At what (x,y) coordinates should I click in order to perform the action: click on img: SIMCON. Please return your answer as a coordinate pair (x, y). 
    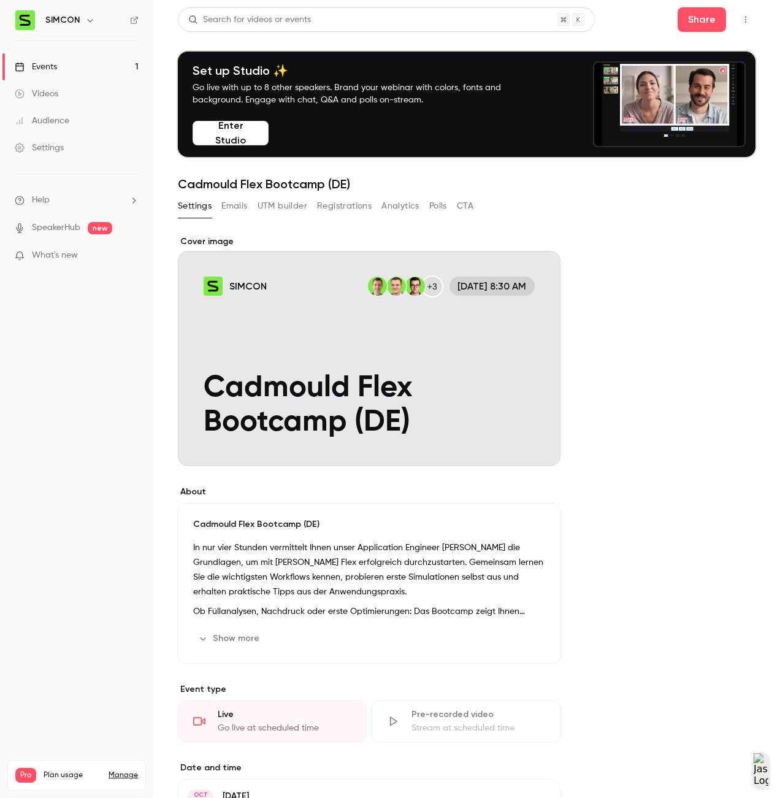
    Looking at the image, I should click on (25, 20).